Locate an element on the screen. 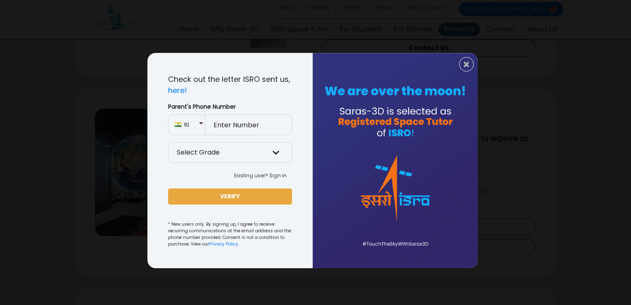 This screenshot has height=305, width=631. button: Existing user? Sign in is located at coordinates (260, 175).